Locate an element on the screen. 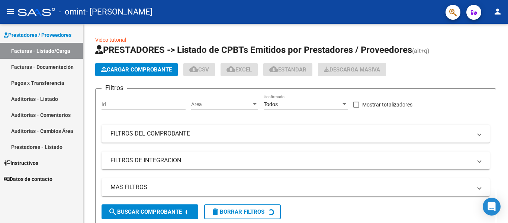 Image resolution: width=508 pixels, height=223 pixels. span: (alt+q) is located at coordinates (421, 51).